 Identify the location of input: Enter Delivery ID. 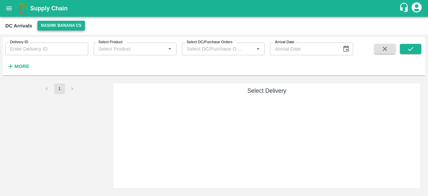
(47, 49).